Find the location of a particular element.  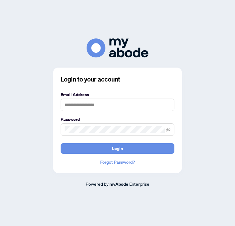

span: Login is located at coordinates (118, 148).